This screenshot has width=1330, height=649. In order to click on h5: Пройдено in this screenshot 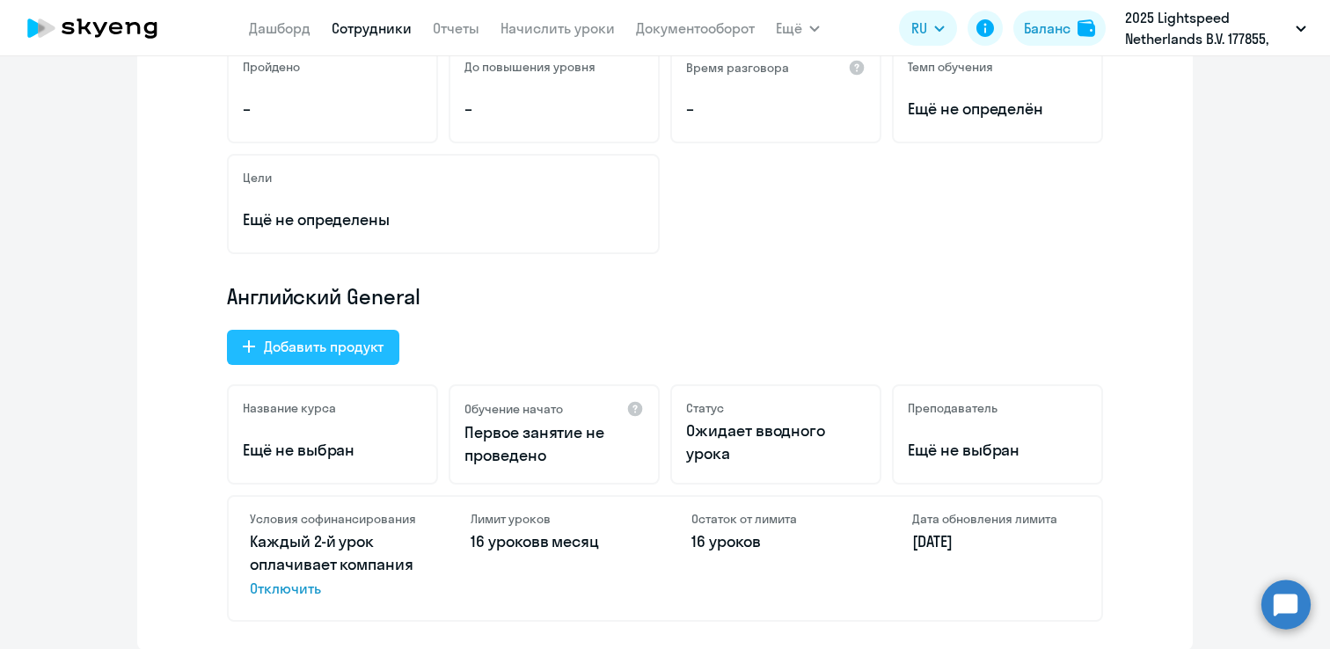, I will do `click(271, 67)`.